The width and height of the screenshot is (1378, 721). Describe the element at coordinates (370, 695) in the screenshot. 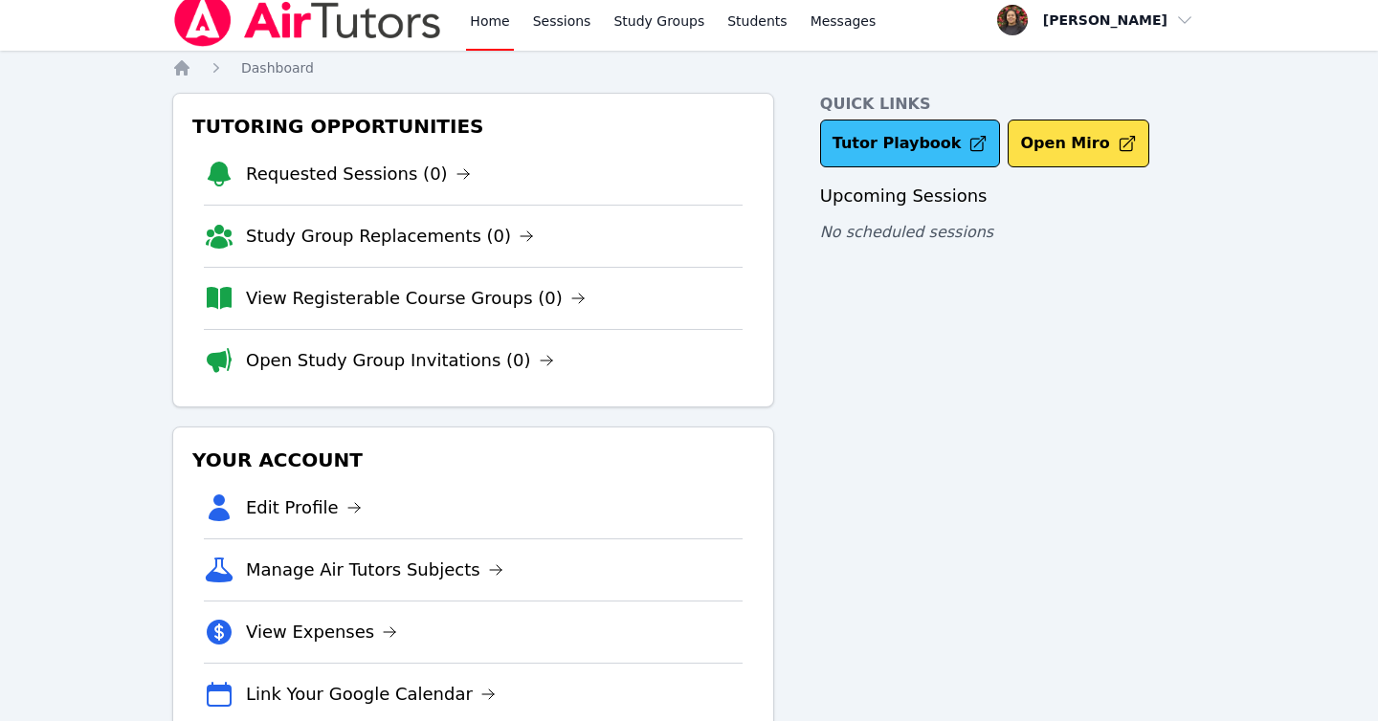

I see `a: Link Your Google Calendar` at that location.